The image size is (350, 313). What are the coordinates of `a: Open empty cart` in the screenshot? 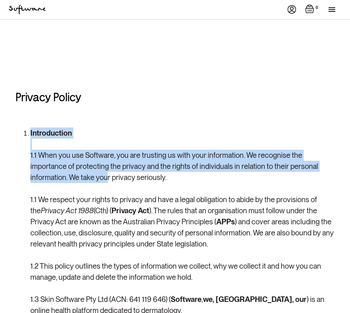 It's located at (312, 10).